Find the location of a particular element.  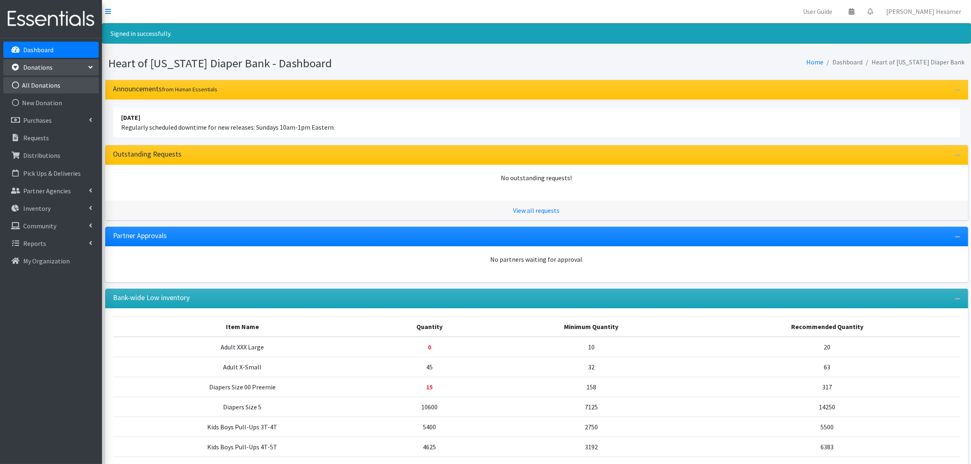

p: Inventory is located at coordinates (37, 208).